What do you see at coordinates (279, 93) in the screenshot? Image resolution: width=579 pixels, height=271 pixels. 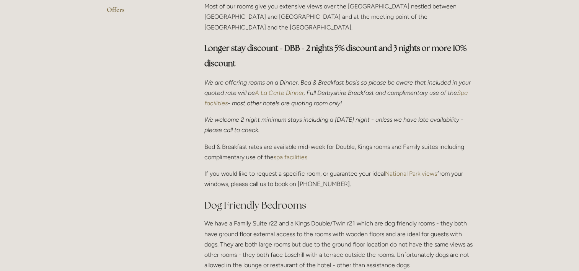 I see `em: A La Carte Dinner` at bounding box center [279, 93].